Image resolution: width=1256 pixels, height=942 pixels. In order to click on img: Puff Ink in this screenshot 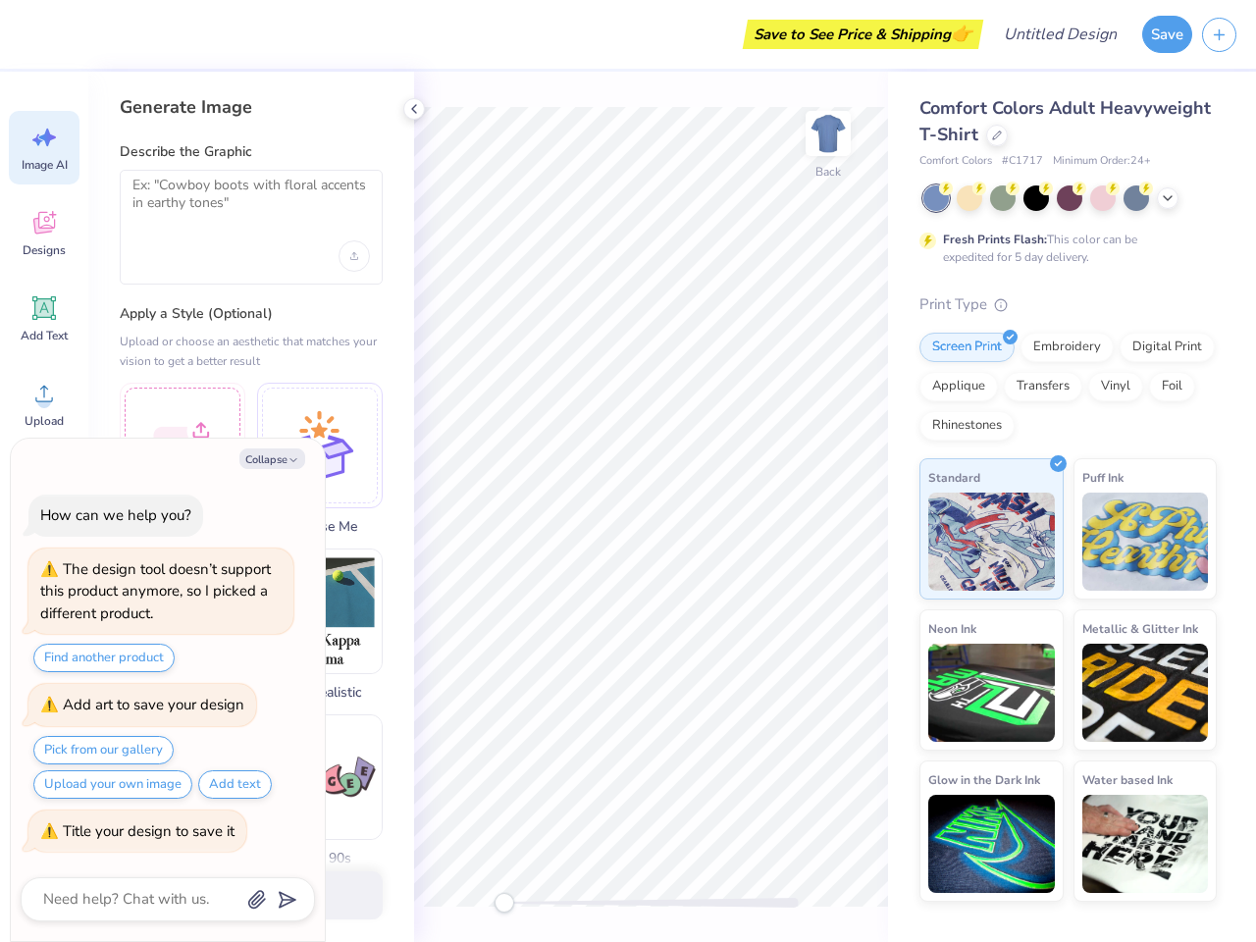, I will do `click(1145, 541)`.